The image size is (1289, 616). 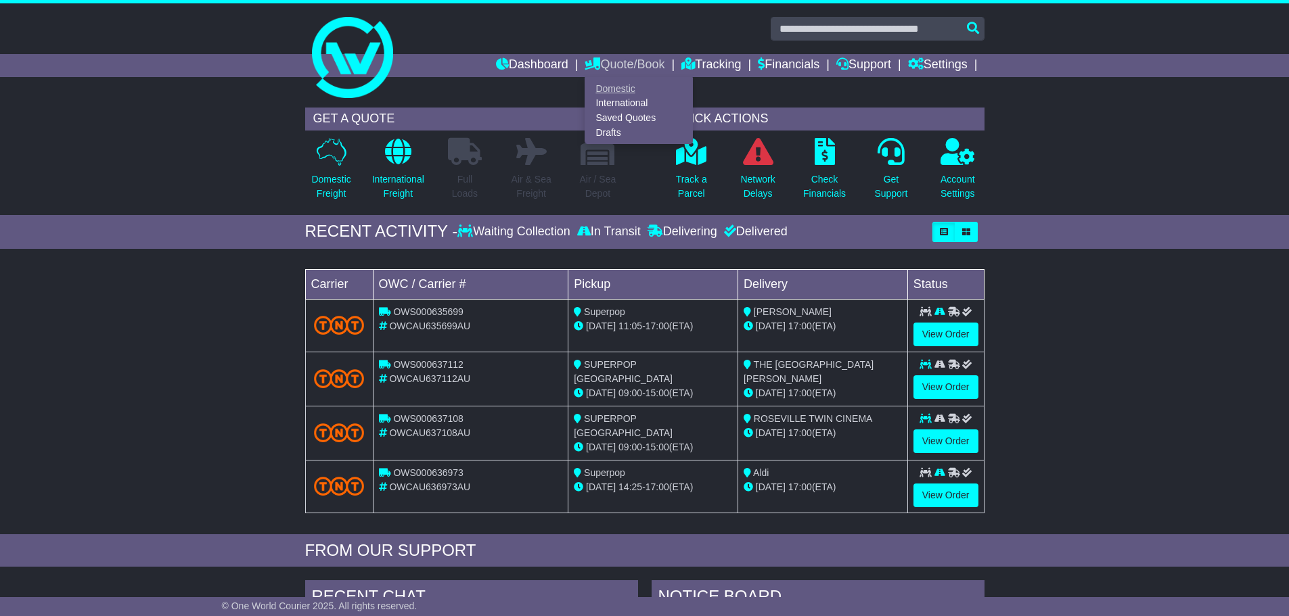 What do you see at coordinates (624, 66) in the screenshot?
I see `a: Quote/Book` at bounding box center [624, 66].